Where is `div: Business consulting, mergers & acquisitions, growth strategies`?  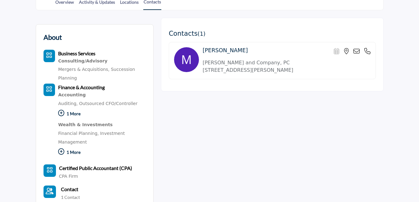 div: Business consulting, mergers & acquisitions, growth strategies is located at coordinates (102, 61).